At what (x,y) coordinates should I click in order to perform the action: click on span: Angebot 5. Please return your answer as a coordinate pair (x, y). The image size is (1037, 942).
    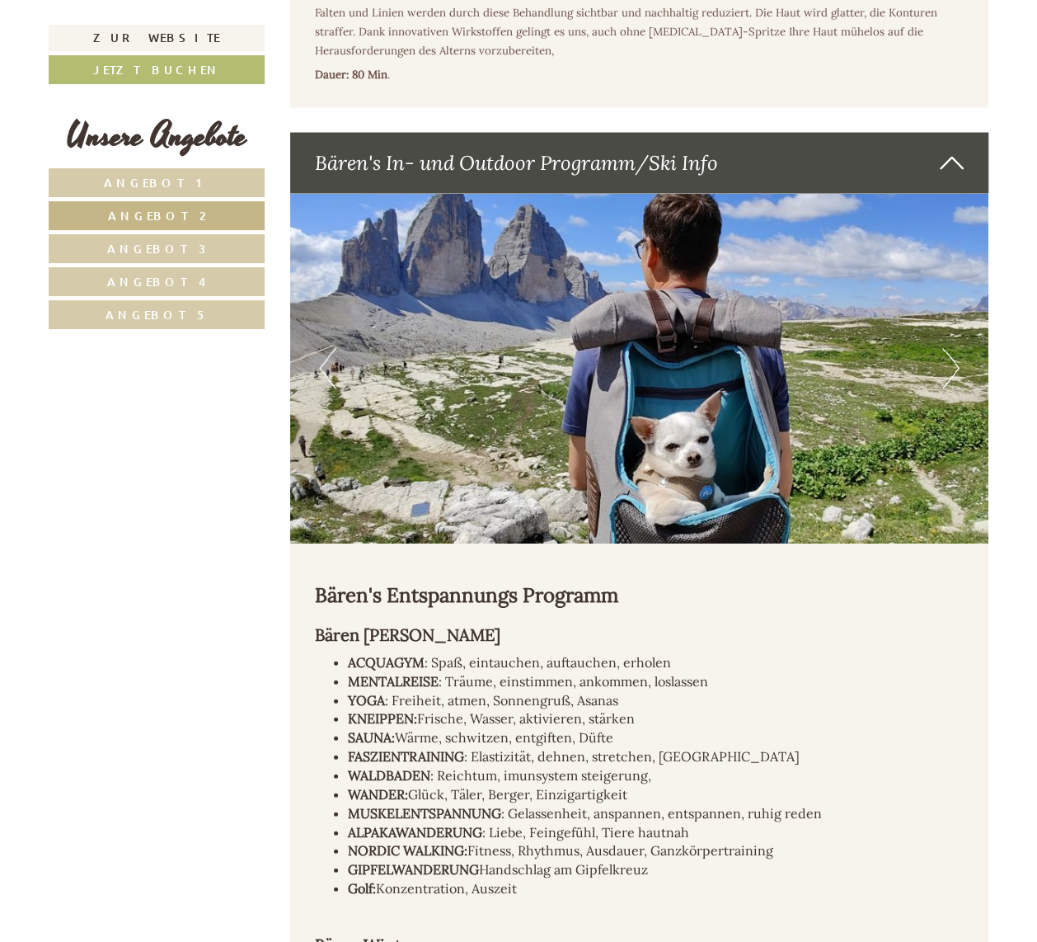
    Looking at the image, I should click on (157, 314).